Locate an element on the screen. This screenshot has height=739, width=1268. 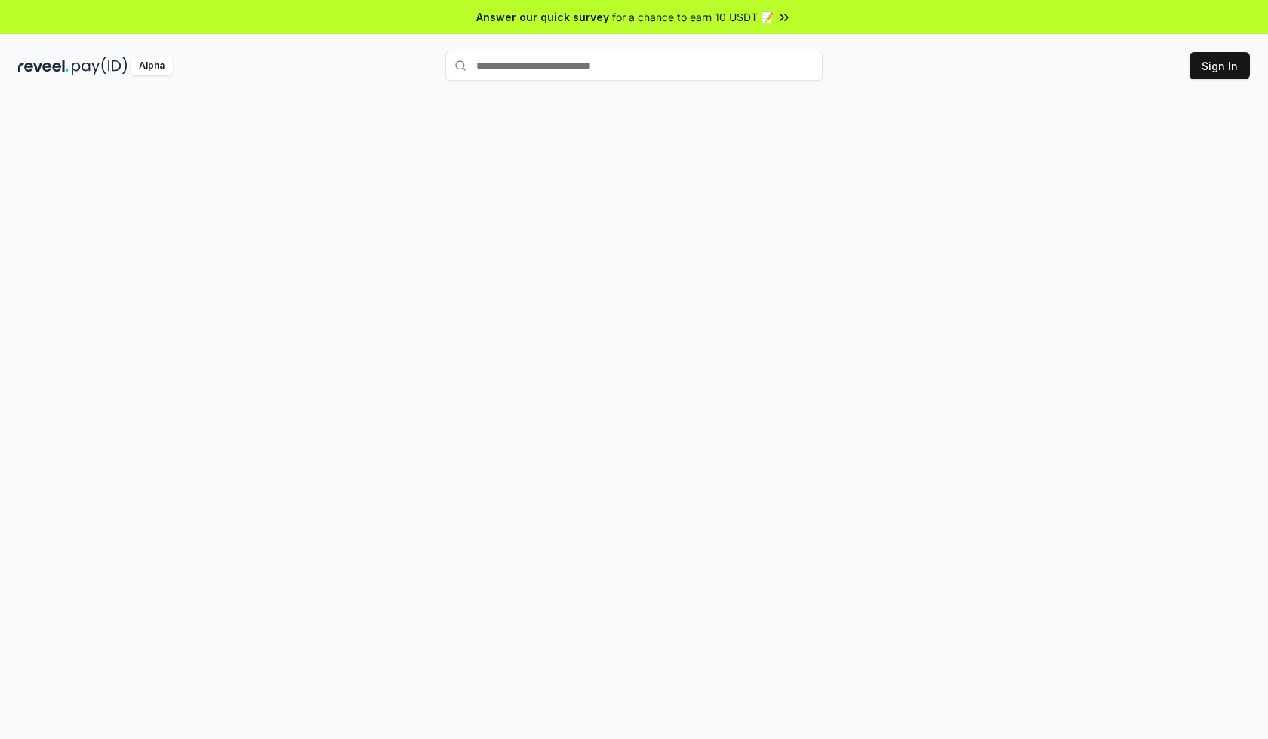
img: pay_id is located at coordinates (100, 66).